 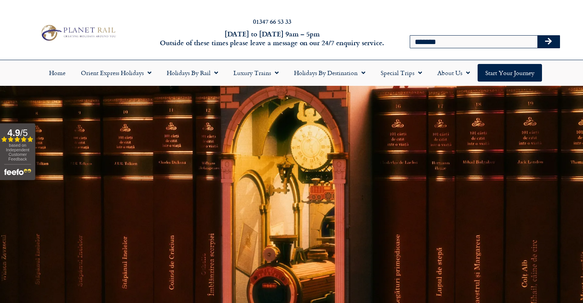 What do you see at coordinates (116, 73) in the screenshot?
I see `a: Orient Express Holidays` at bounding box center [116, 73].